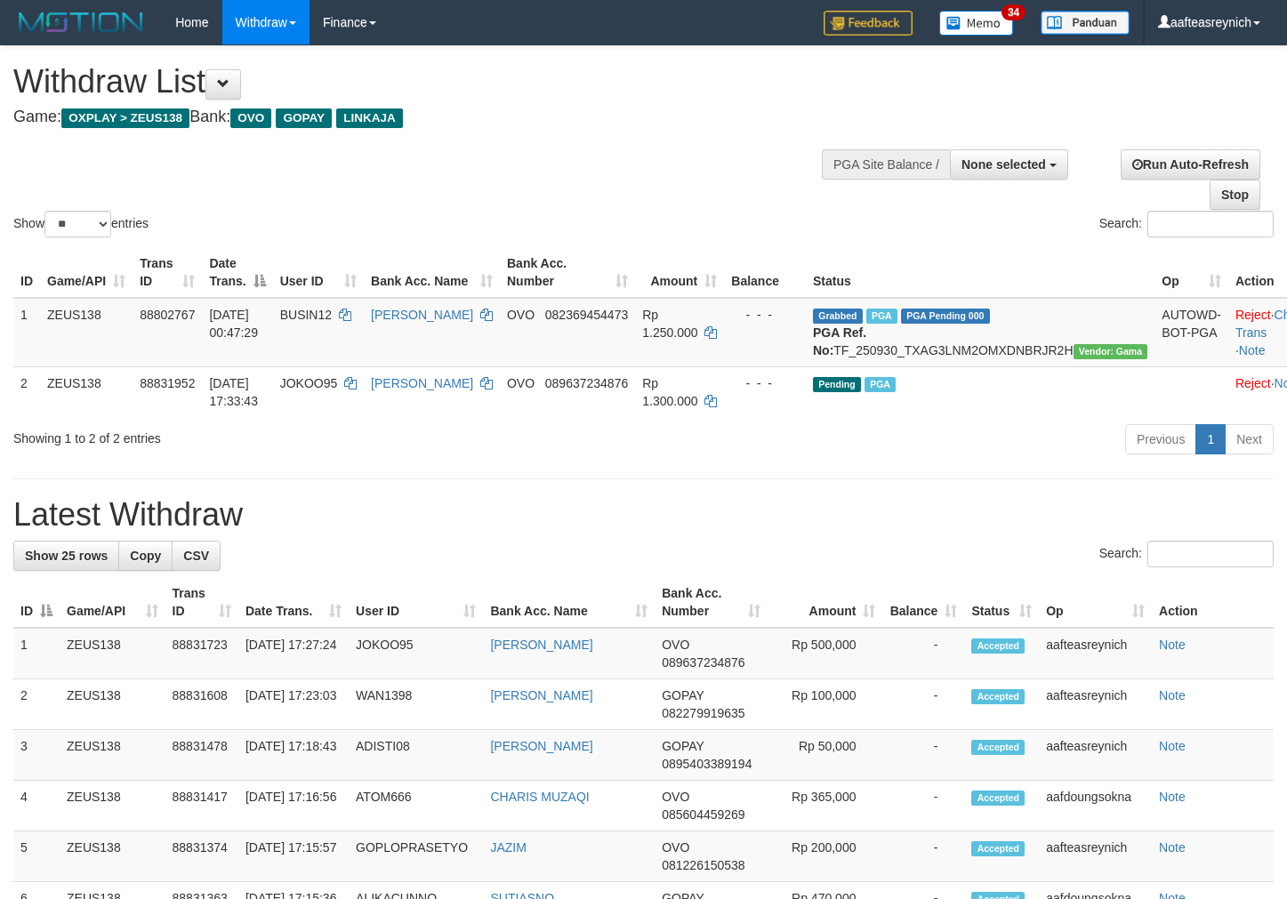 Image resolution: width=1287 pixels, height=899 pixels. What do you see at coordinates (27, 272) in the screenshot?
I see `th: ID` at bounding box center [27, 272].